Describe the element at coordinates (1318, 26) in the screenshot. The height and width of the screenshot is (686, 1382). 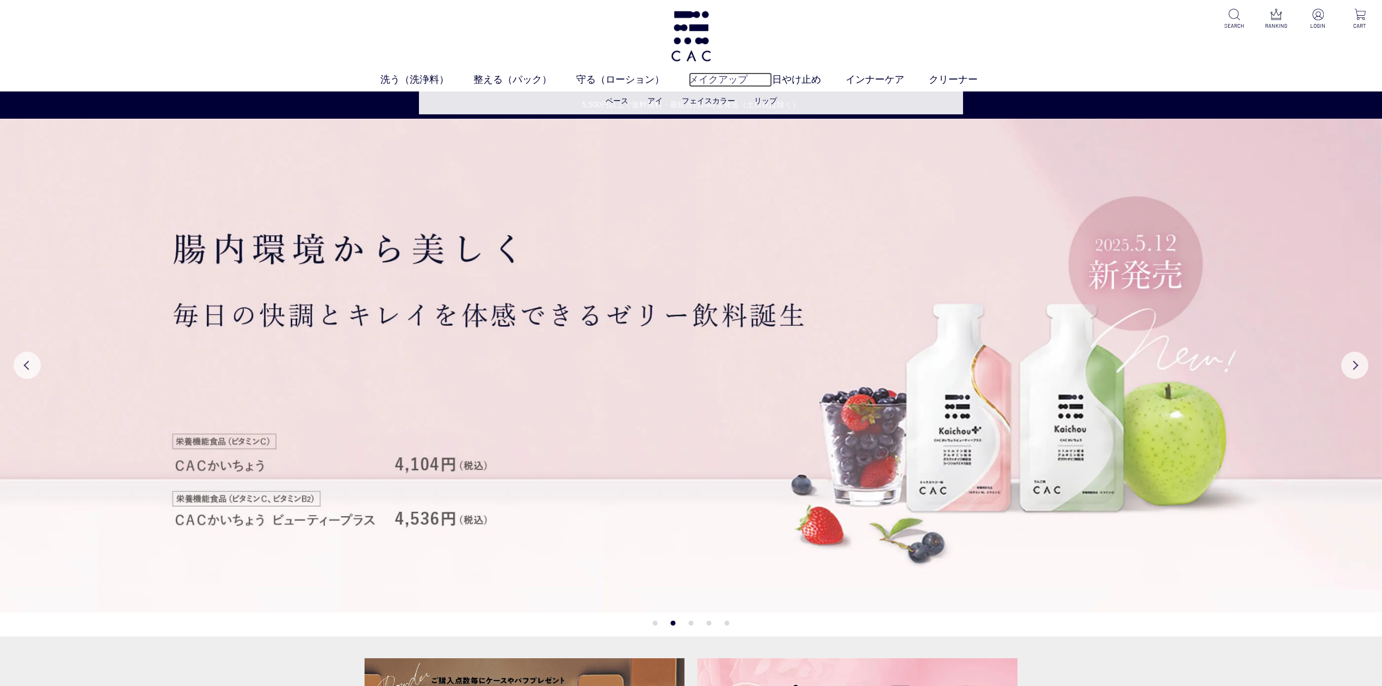
I see `p: LOGIN` at that location.